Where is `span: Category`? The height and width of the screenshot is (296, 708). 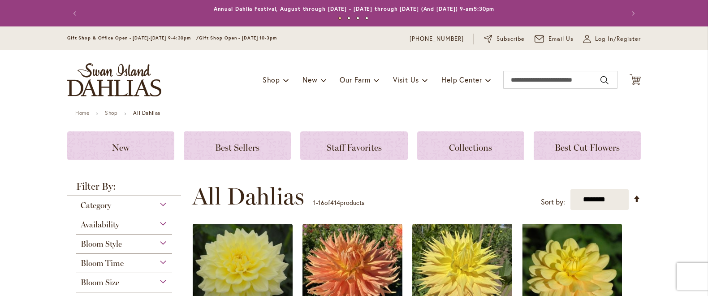 span: Category is located at coordinates (96, 205).